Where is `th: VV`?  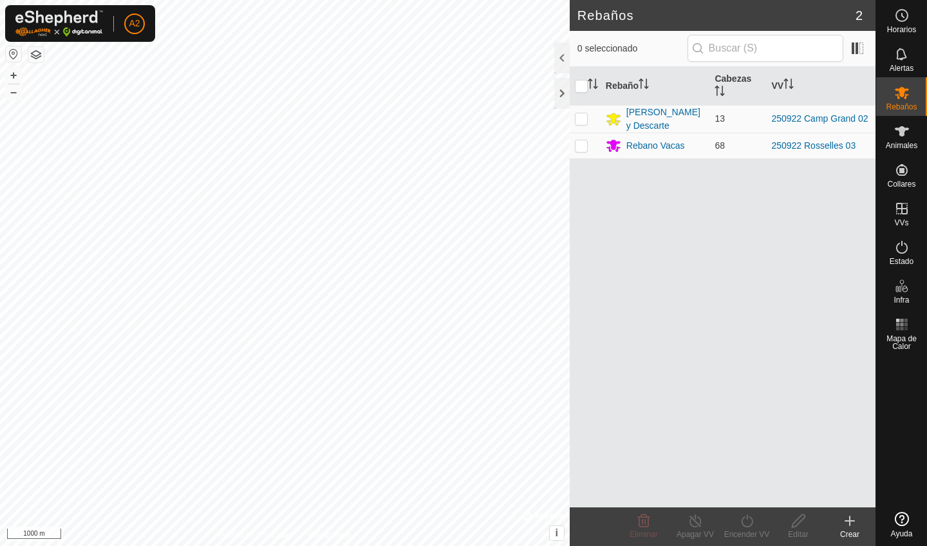 th: VV is located at coordinates (820, 86).